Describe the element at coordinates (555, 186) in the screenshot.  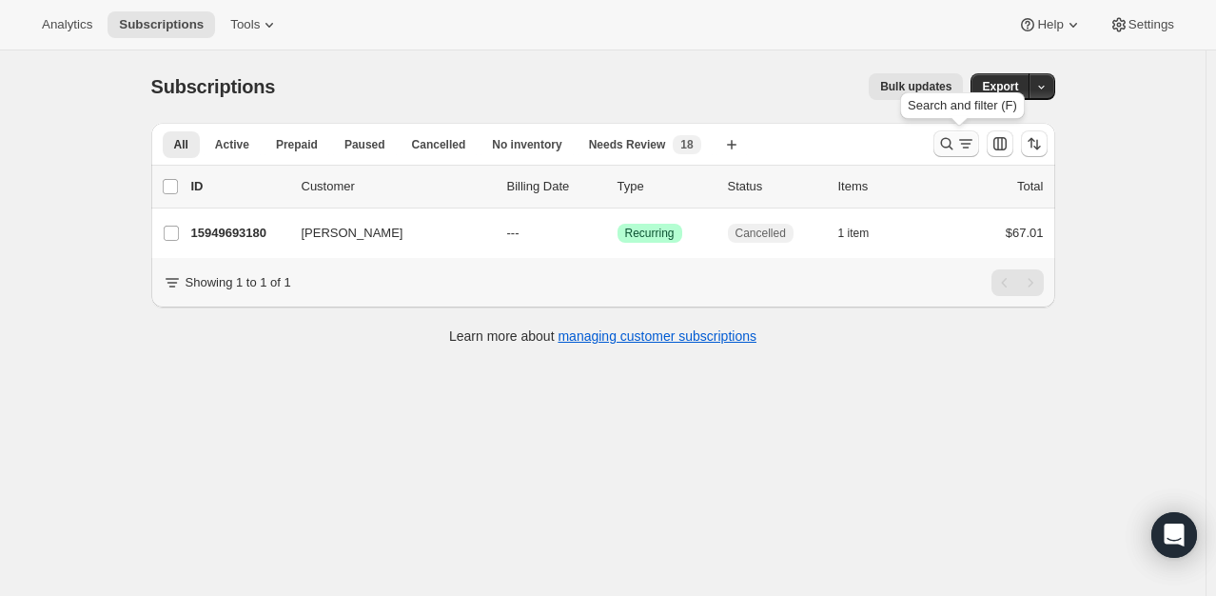
I see `p: Billing Date` at that location.